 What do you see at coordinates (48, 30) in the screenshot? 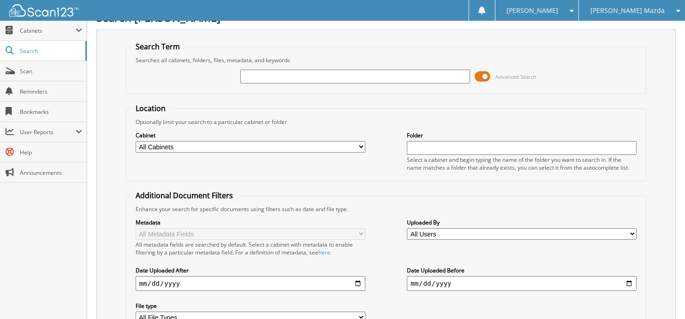
I see `span: Cabinets` at bounding box center [48, 30].